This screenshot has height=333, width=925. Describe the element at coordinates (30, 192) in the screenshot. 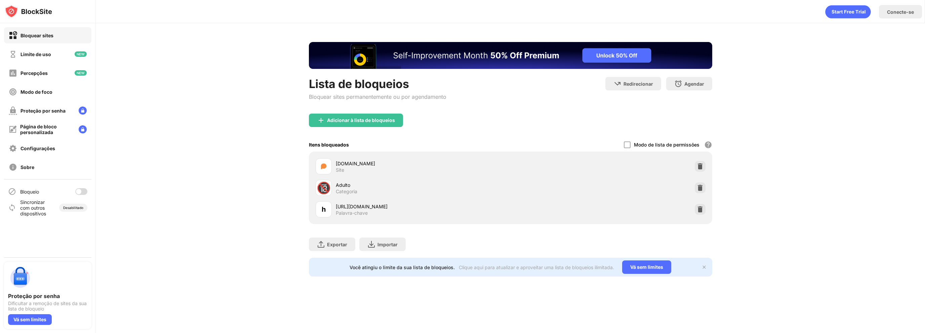

I see `font: Bloqueio` at that location.